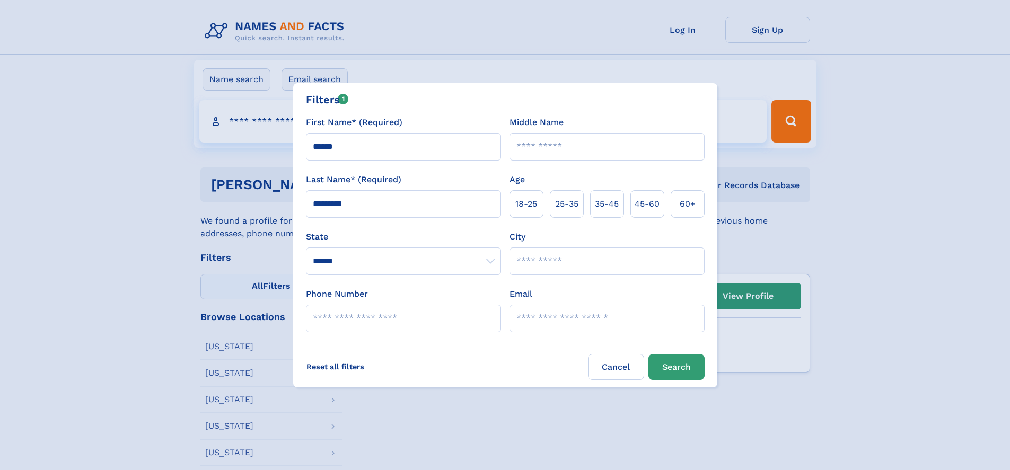 The width and height of the screenshot is (1010, 470). I want to click on label: Email, so click(521, 294).